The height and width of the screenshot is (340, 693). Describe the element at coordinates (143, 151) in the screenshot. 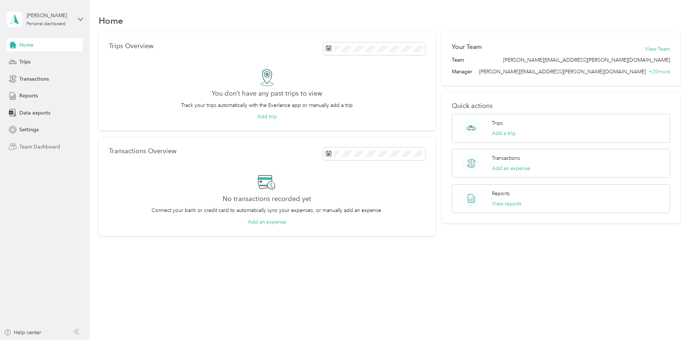

I see `p: Transactions Overview` at that location.